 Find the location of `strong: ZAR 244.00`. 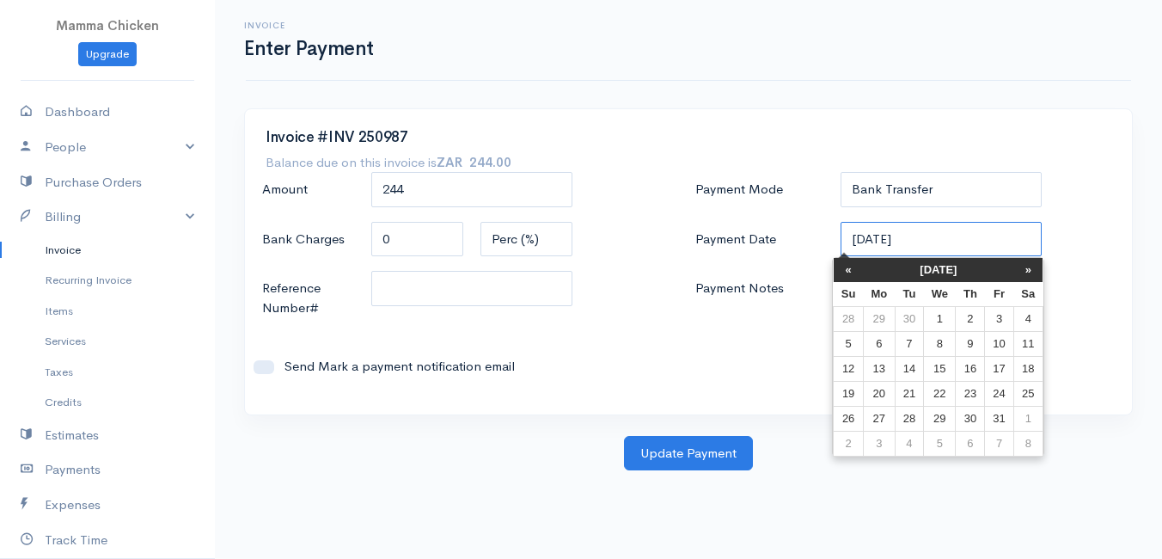

strong: ZAR 244.00 is located at coordinates (474, 162).